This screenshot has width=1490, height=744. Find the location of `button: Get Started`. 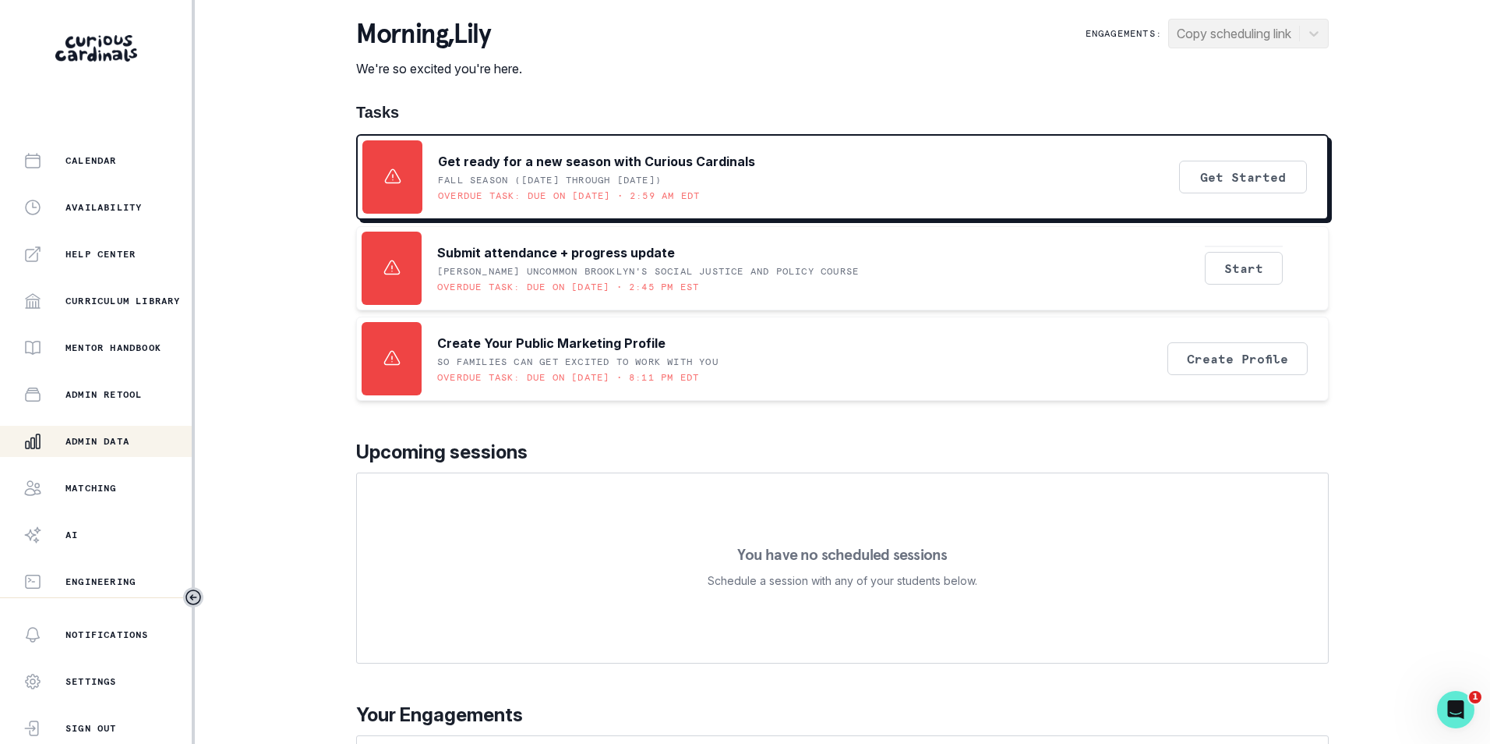

button: Get Started is located at coordinates (1243, 177).